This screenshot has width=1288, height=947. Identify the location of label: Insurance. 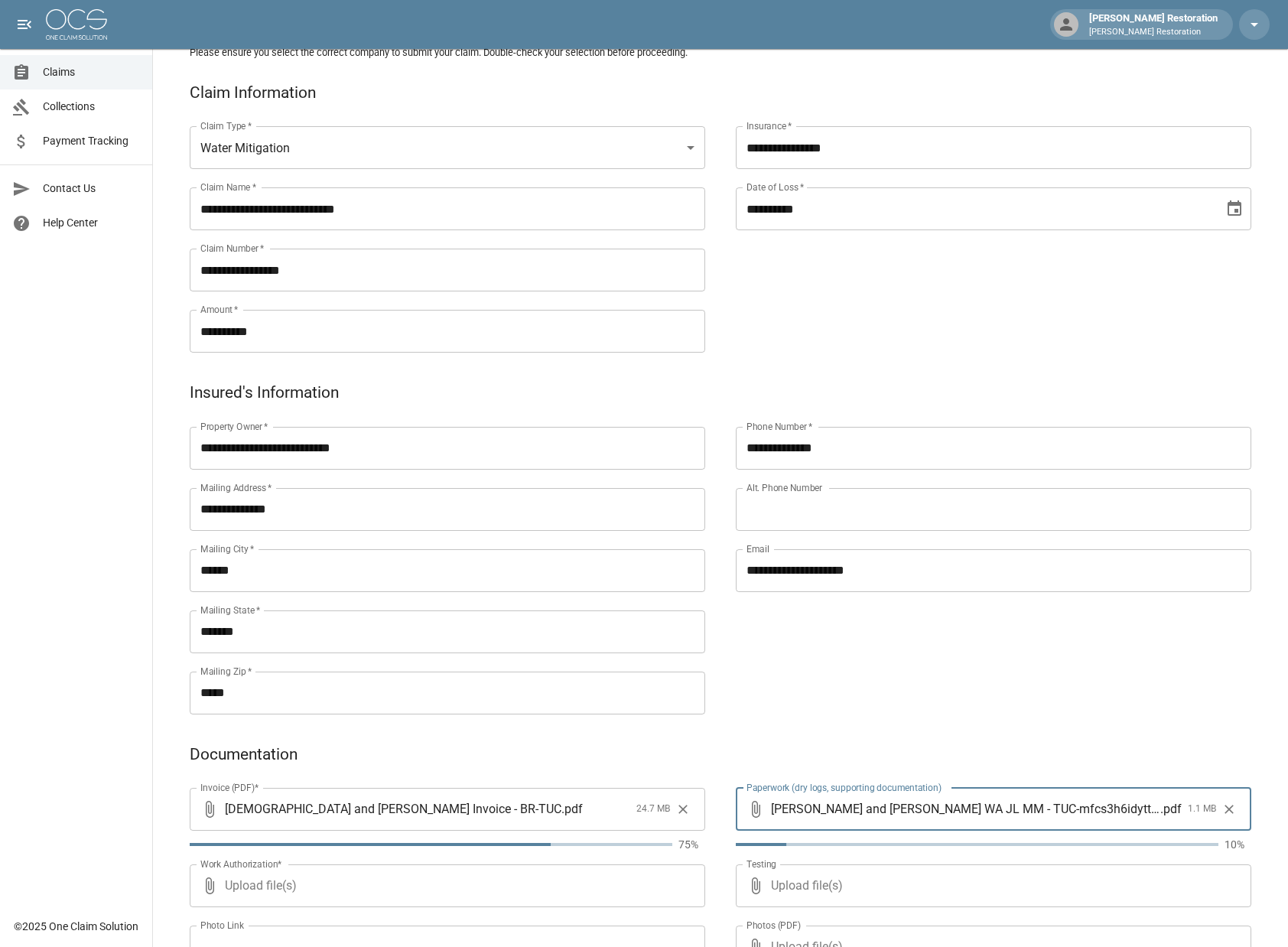
(769, 126).